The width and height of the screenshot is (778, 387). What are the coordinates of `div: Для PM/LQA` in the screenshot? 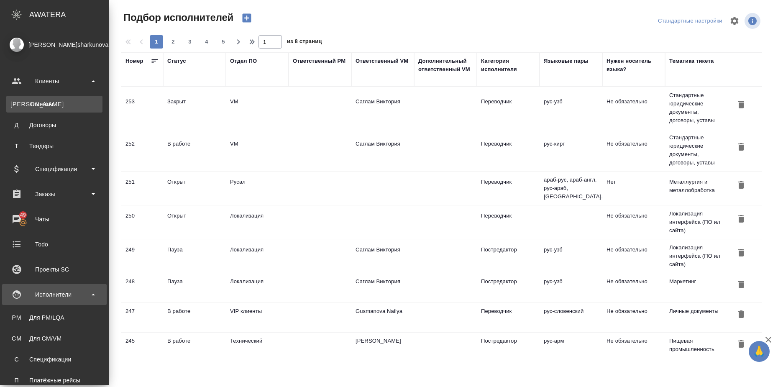 It's located at (54, 318).